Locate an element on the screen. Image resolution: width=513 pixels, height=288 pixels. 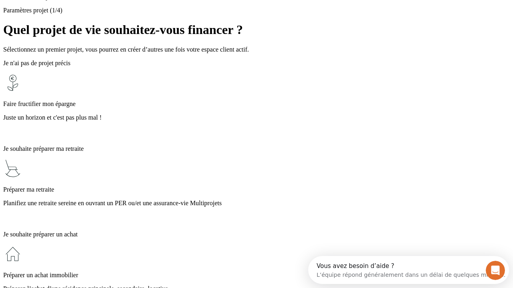
p: Préparer ma retraite is located at coordinates (256, 190).